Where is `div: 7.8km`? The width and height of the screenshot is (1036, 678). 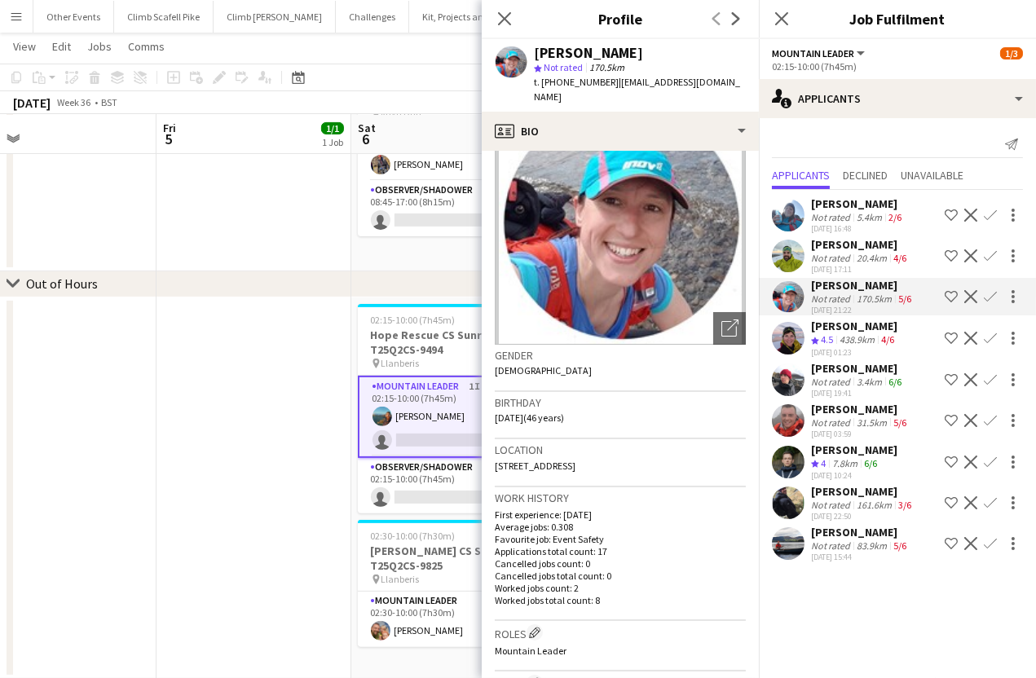 div: 7.8km is located at coordinates (844, 464).